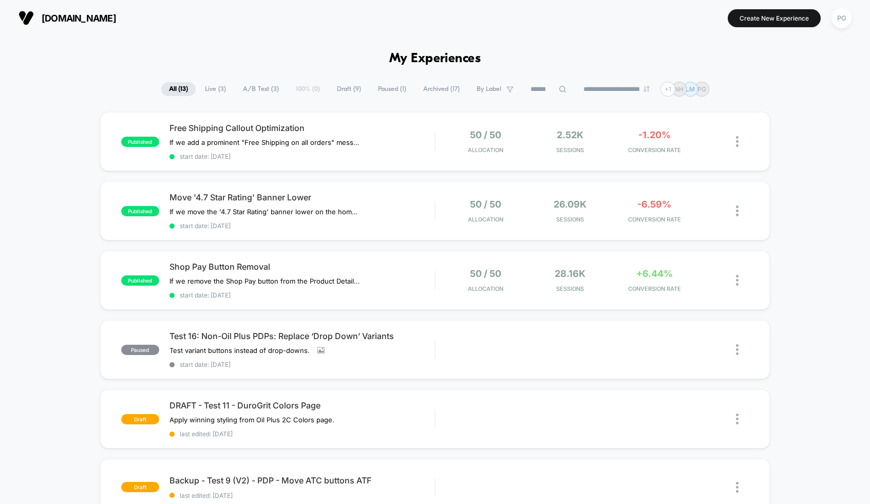  Describe the element at coordinates (646, 89) in the screenshot. I see `img: end` at that location.